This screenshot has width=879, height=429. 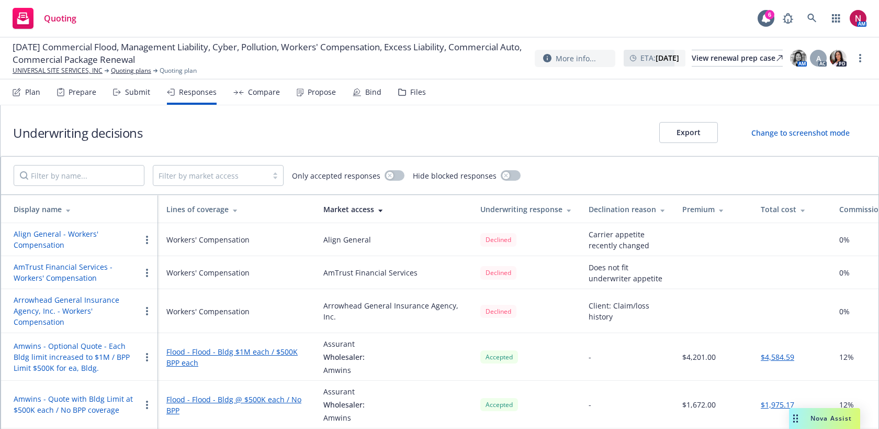 What do you see at coordinates (861, 58) in the screenshot?
I see `a: more` at bounding box center [861, 58].